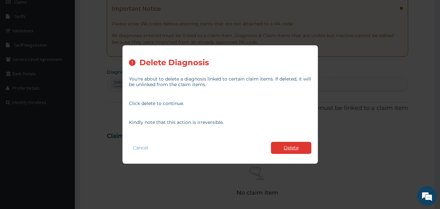  Describe the element at coordinates (19, 41) in the screenshot. I see `img: d_794563401_company_1708531726252_794563401` at that location.